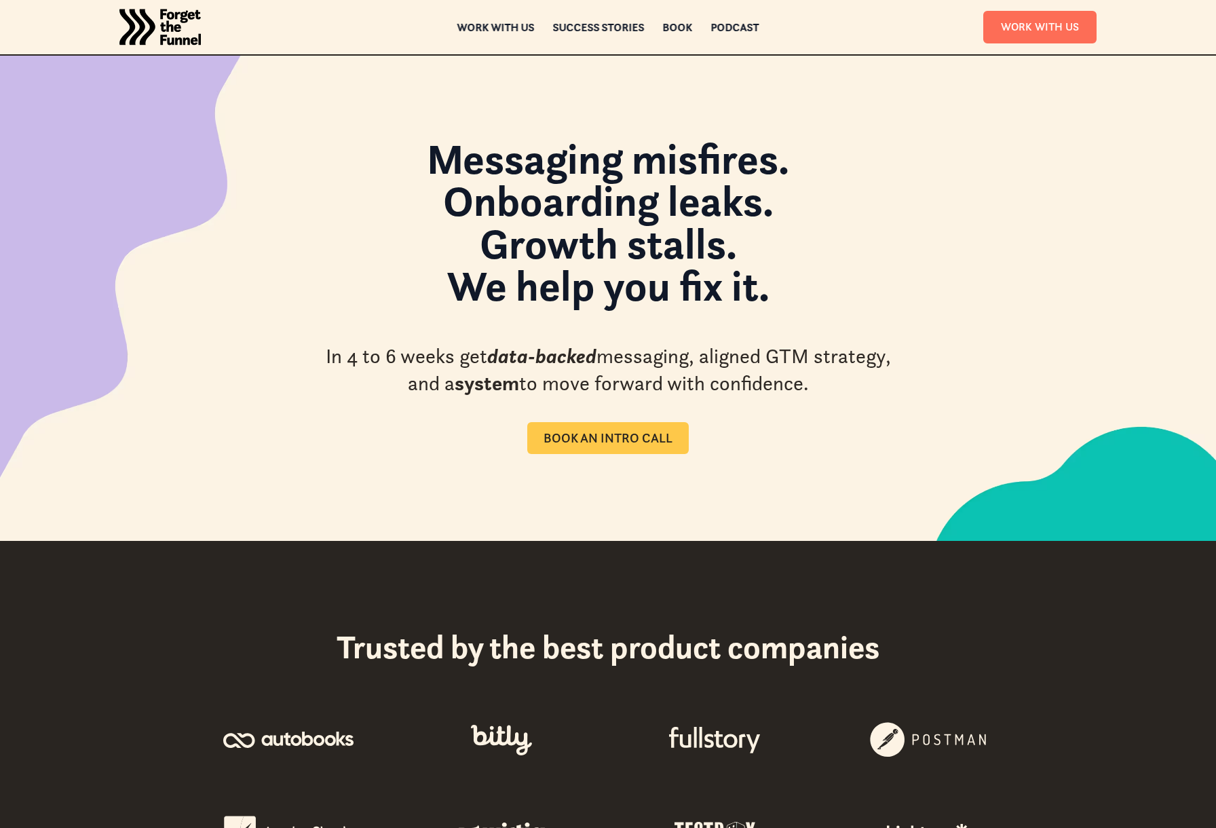 Image resolution: width=1216 pixels, height=828 pixels. Describe the element at coordinates (496, 27) in the screenshot. I see `div: Work with us` at that location.